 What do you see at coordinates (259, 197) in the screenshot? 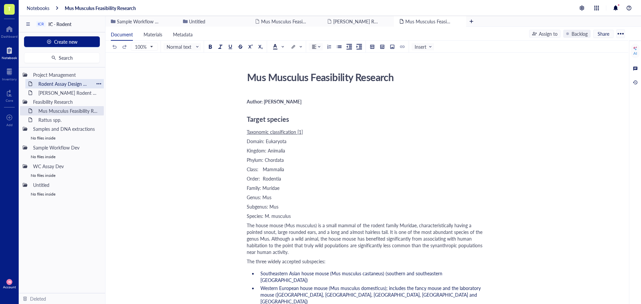
I see `span: Genus: Mus` at bounding box center [259, 197].